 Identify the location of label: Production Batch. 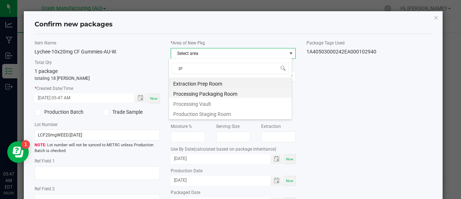
(63, 112).